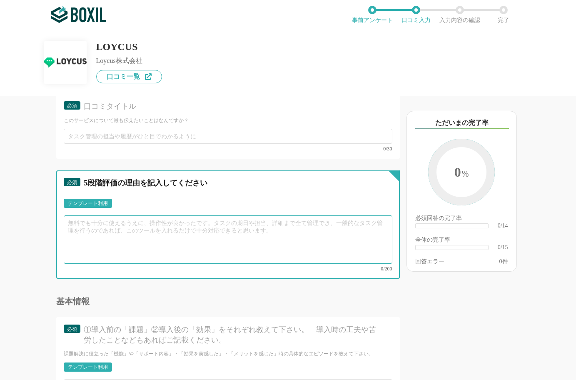  I want to click on div: LOYCUS, so click(129, 47).